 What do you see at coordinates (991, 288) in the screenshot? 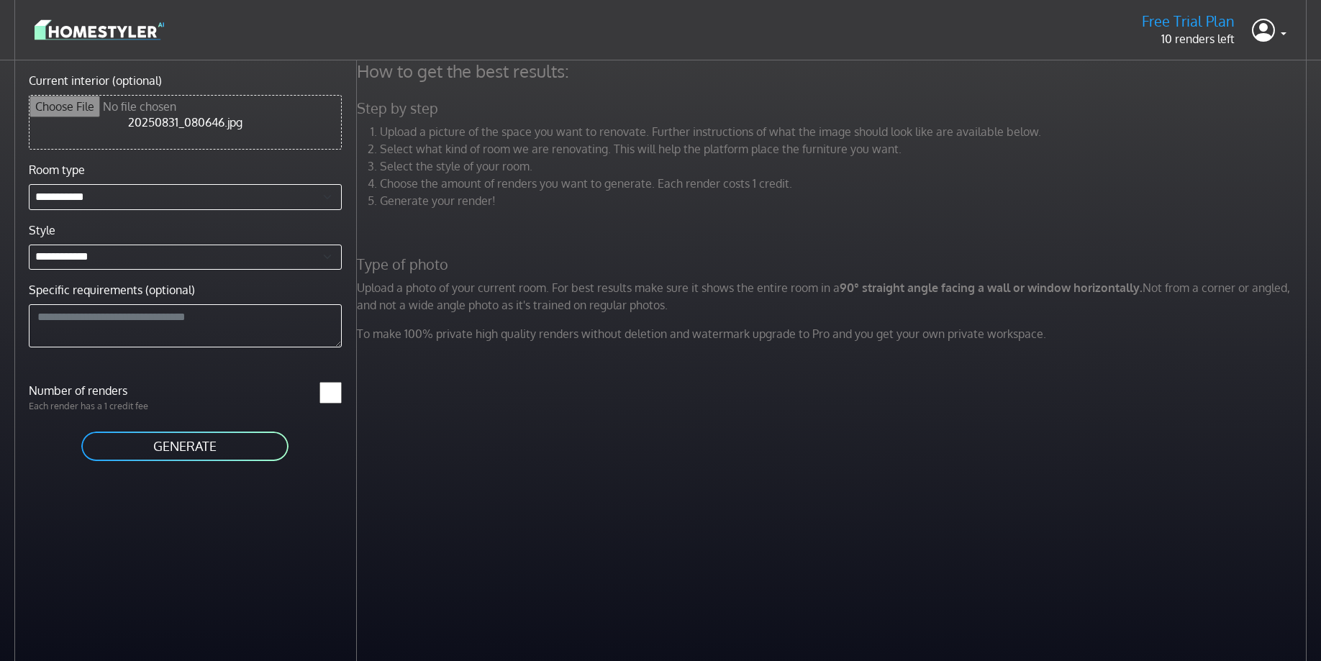
I see `strong: 90° straight angle facing a wall or window horizontally.` at bounding box center [991, 288].